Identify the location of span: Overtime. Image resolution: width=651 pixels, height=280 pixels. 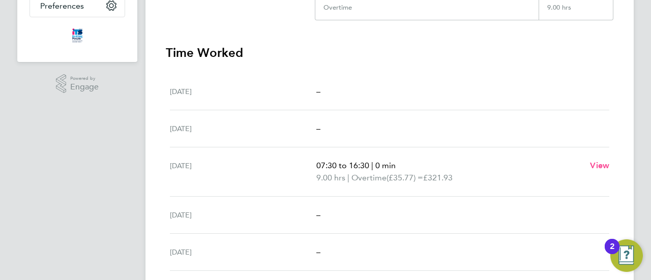
(369, 178).